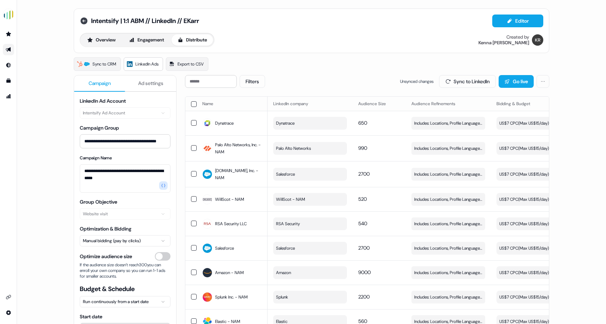  What do you see at coordinates (379, 104) in the screenshot?
I see `th: Audience Size` at bounding box center [379, 104].